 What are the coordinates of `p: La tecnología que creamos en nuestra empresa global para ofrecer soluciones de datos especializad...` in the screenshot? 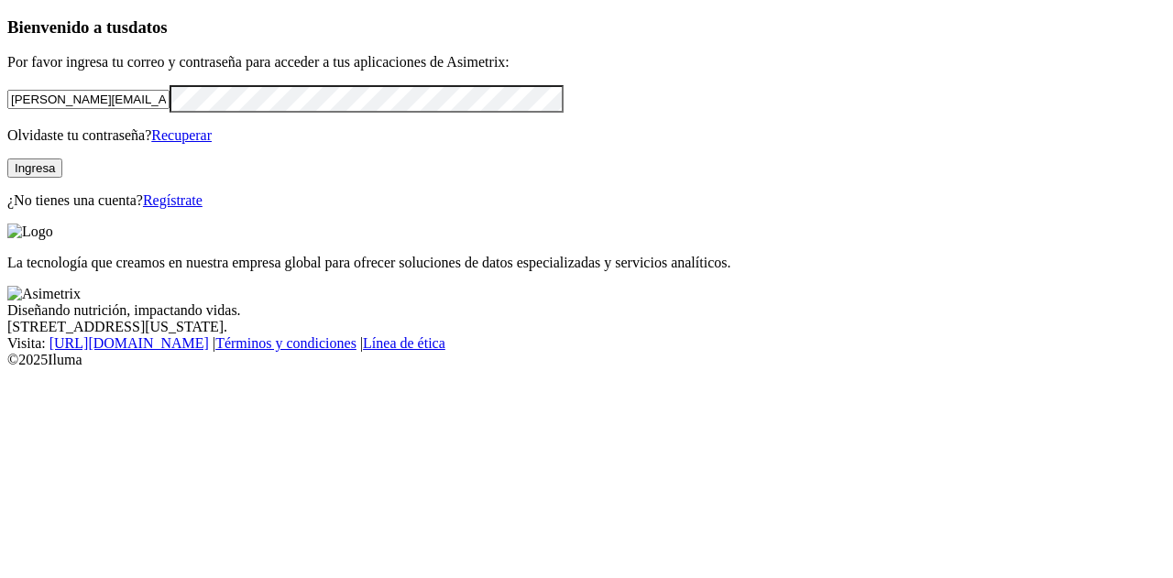 It's located at (587, 263).